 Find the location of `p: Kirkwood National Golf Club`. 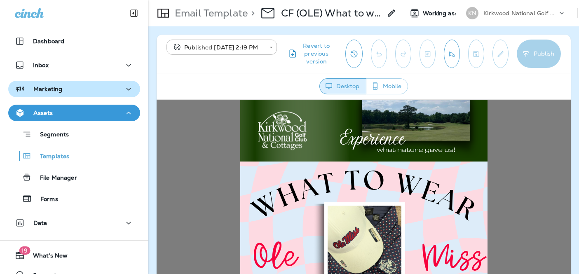

p: Kirkwood National Golf Club is located at coordinates (520, 13).